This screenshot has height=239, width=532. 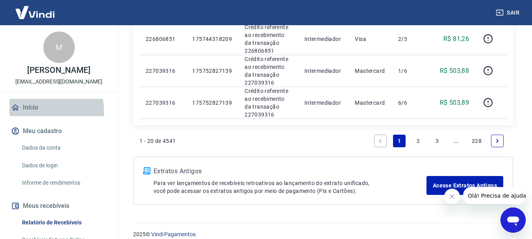 I want to click on a: Dados de login, so click(x=63, y=165).